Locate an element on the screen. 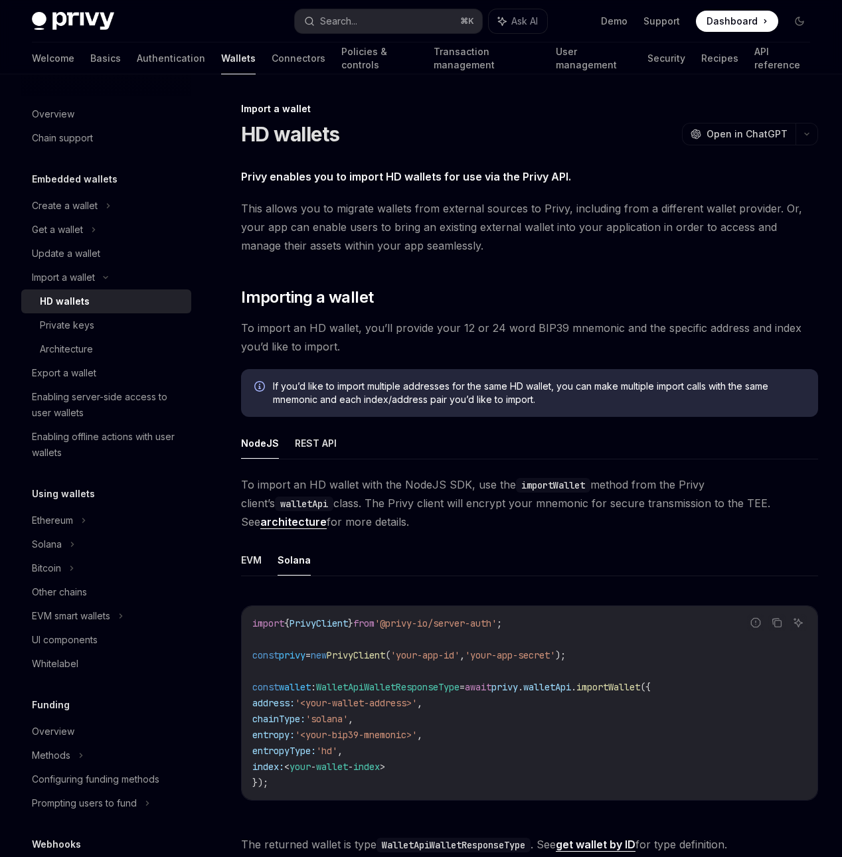 This screenshot has width=842, height=857. a: Enabling server-side access to user wallets is located at coordinates (106, 405).